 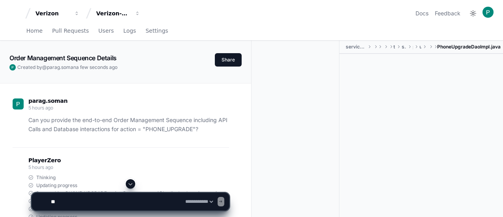 What do you see at coordinates (34, 31) in the screenshot?
I see `a: Home` at bounding box center [34, 31].